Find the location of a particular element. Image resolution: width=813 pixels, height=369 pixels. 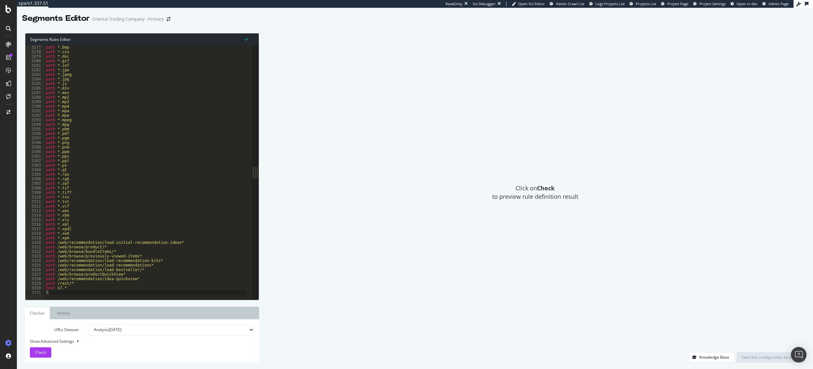

a: Projects List is located at coordinates (643, 4).